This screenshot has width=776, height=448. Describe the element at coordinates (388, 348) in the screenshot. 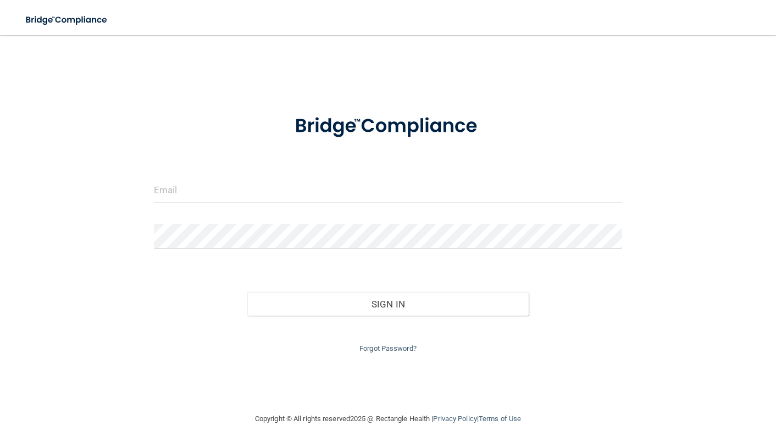

I see `a: Forgot Password?` at that location.